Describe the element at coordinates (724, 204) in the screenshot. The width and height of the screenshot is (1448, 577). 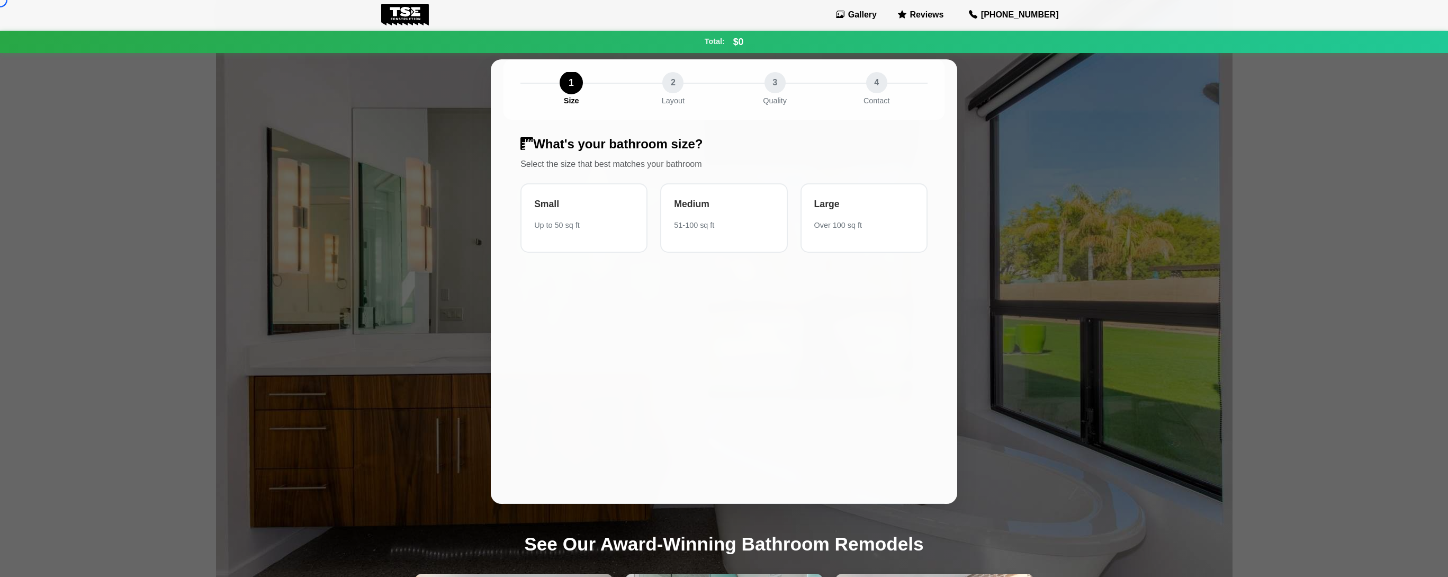
I see `div: Medium` at that location.